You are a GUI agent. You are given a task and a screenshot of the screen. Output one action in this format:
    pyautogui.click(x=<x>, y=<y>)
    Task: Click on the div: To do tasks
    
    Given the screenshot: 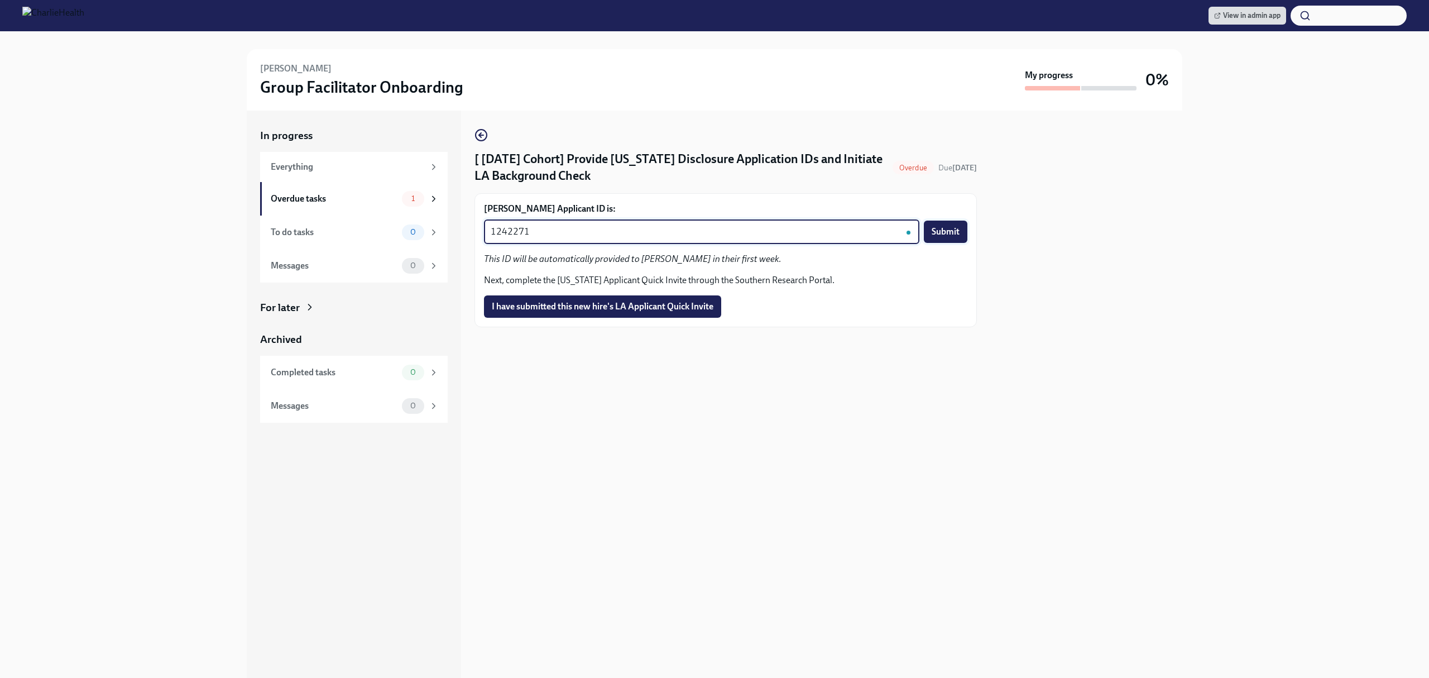 What is the action you would take?
    pyautogui.click(x=334, y=232)
    